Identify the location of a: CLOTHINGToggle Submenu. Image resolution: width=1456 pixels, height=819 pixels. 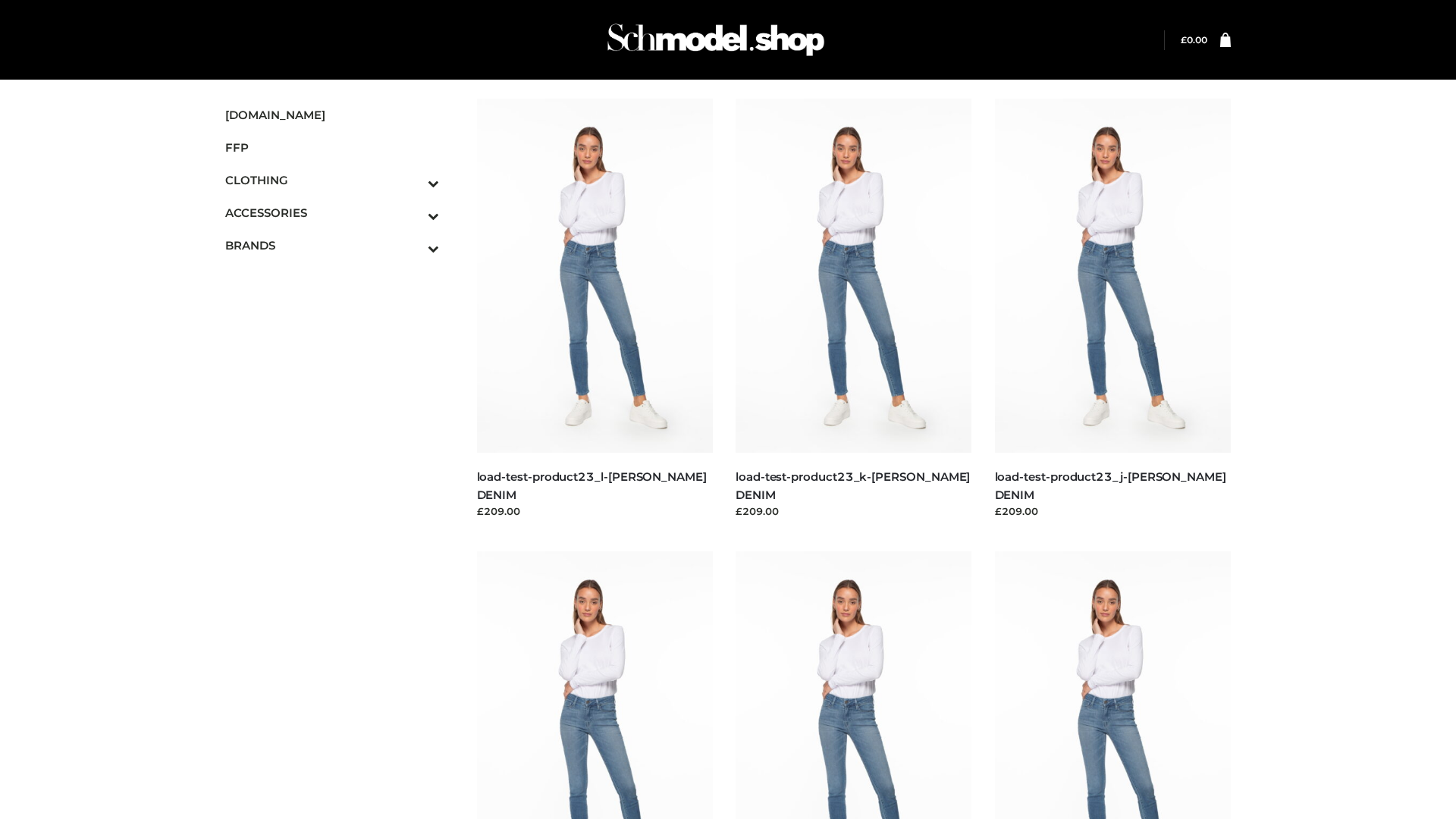
(332, 180).